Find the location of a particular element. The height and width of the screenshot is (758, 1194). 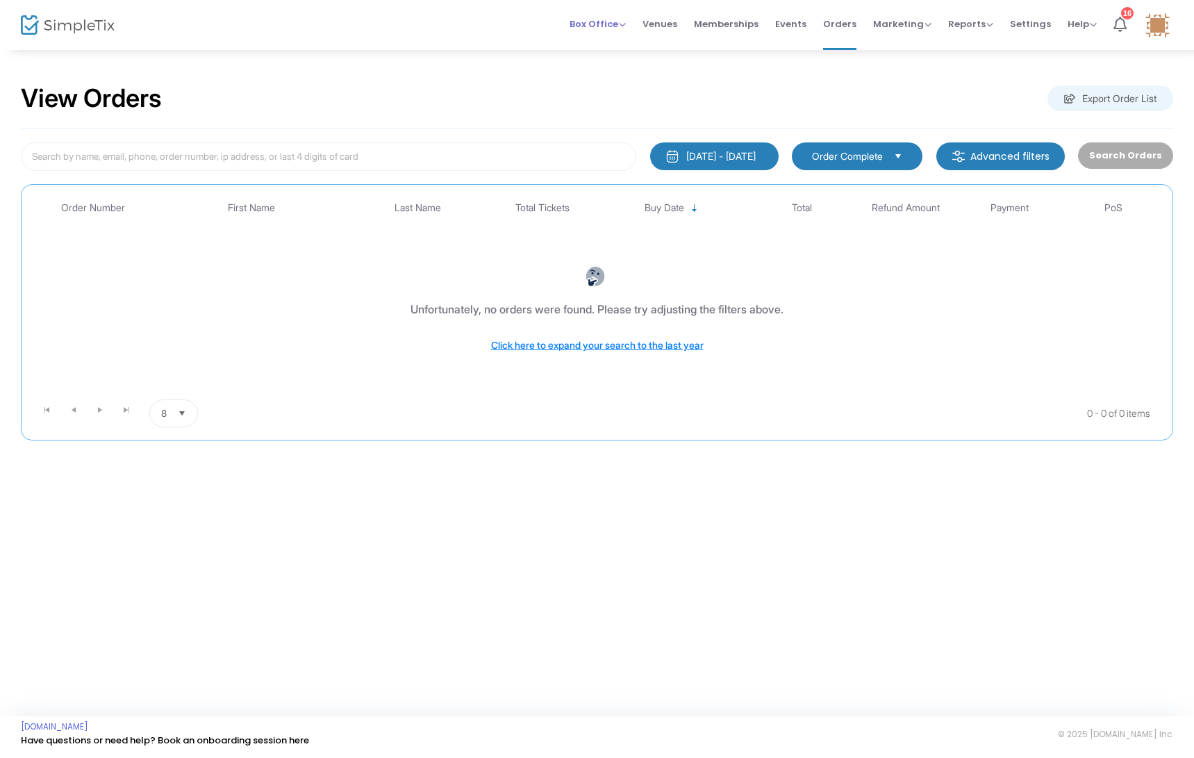

span: Events is located at coordinates (791, 24).